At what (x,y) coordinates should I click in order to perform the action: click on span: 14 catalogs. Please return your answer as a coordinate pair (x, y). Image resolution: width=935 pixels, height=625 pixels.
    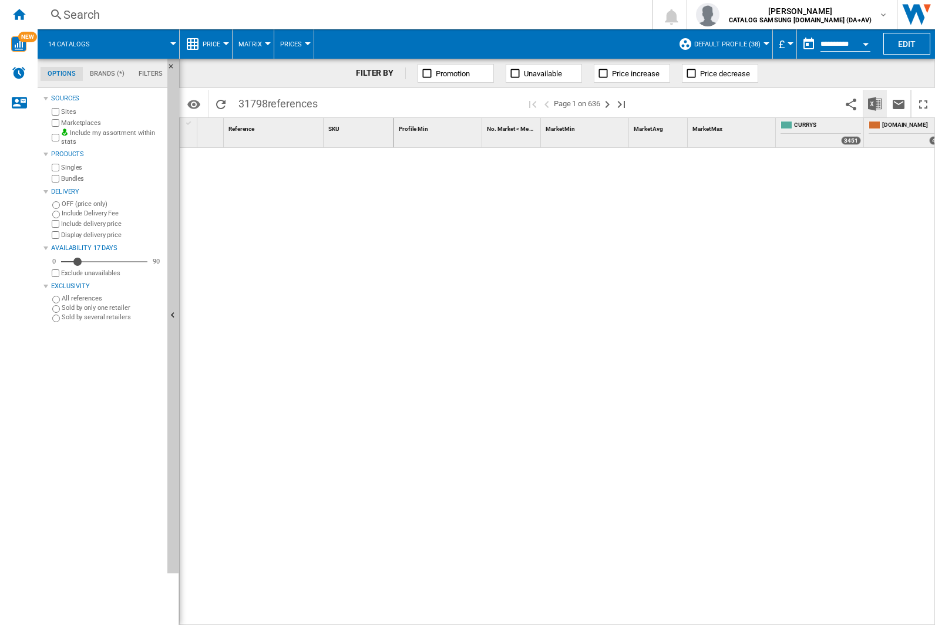
    Looking at the image, I should click on (69, 44).